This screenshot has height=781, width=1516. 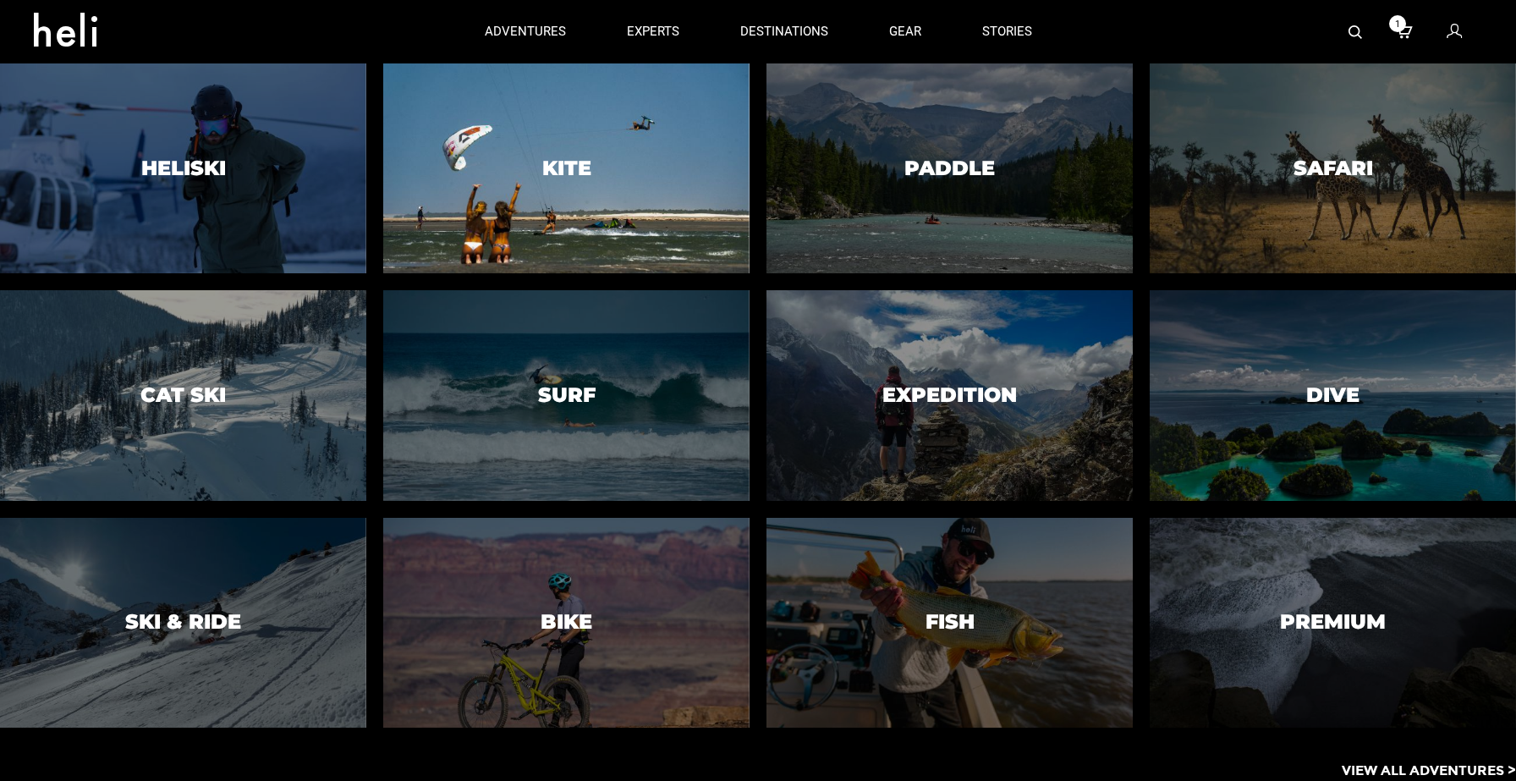 What do you see at coordinates (184, 168) in the screenshot?
I see `h3: Heliski` at bounding box center [184, 168].